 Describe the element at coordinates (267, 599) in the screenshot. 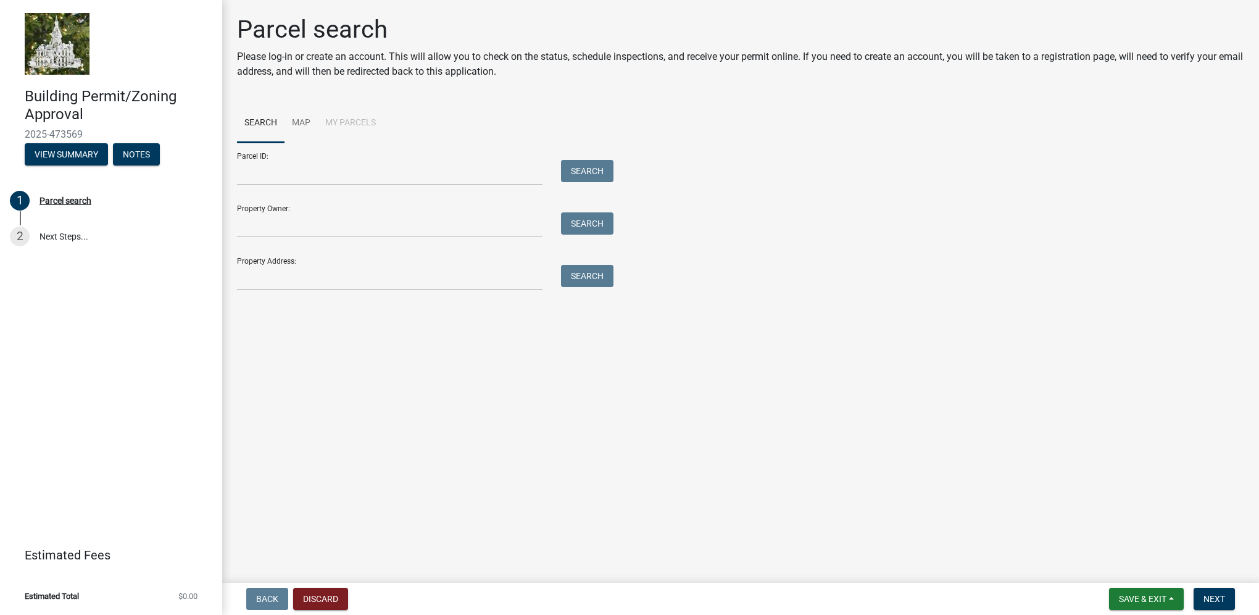

I see `span: Back` at that location.